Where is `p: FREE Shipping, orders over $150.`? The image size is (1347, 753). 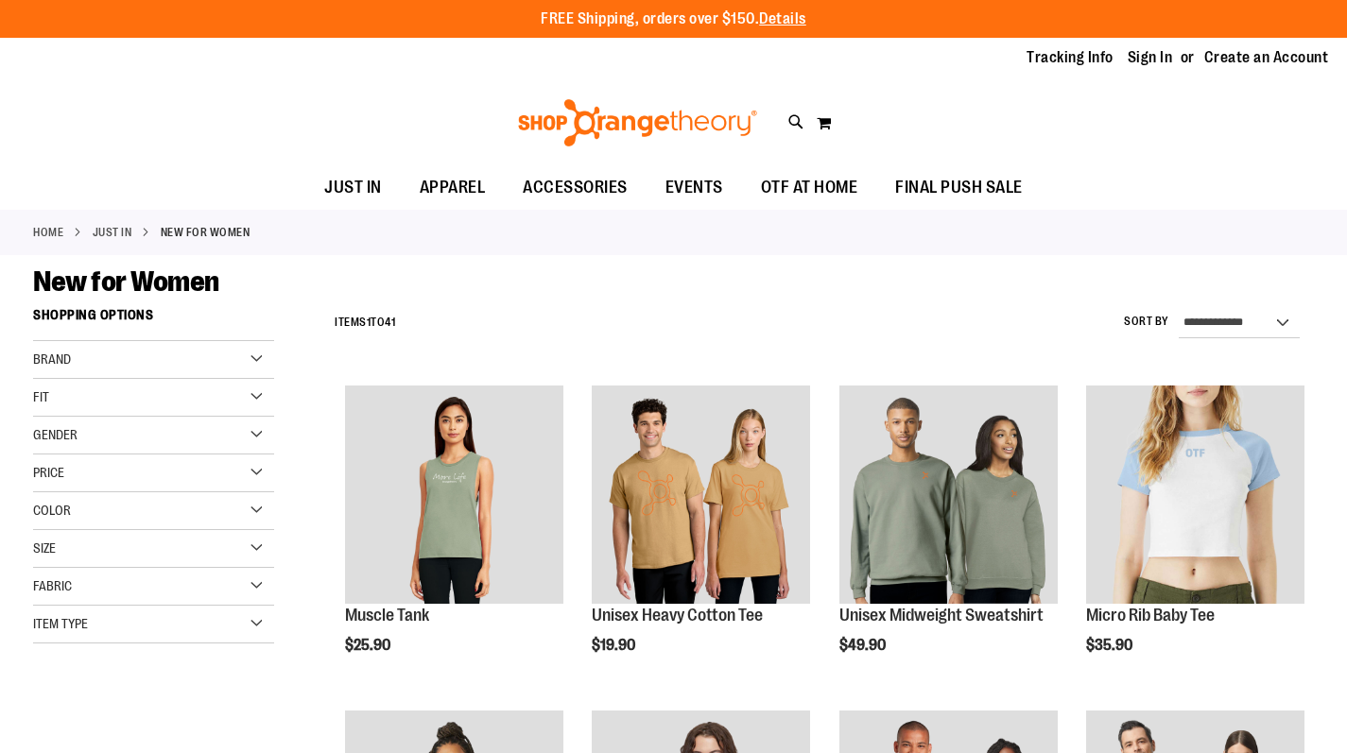 p: FREE Shipping, orders over $150. is located at coordinates (673, 19).